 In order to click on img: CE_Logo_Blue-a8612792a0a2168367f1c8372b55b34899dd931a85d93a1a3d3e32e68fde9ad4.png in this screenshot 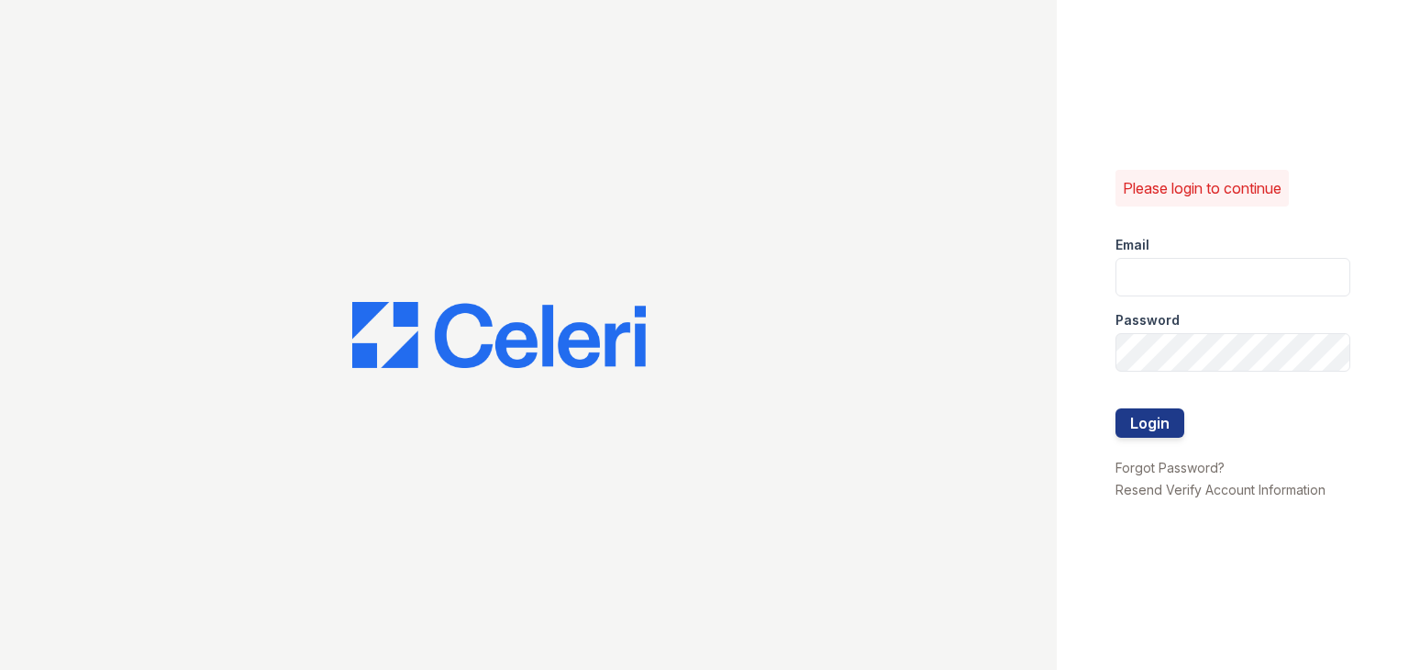, I will do `click(499, 335)`.